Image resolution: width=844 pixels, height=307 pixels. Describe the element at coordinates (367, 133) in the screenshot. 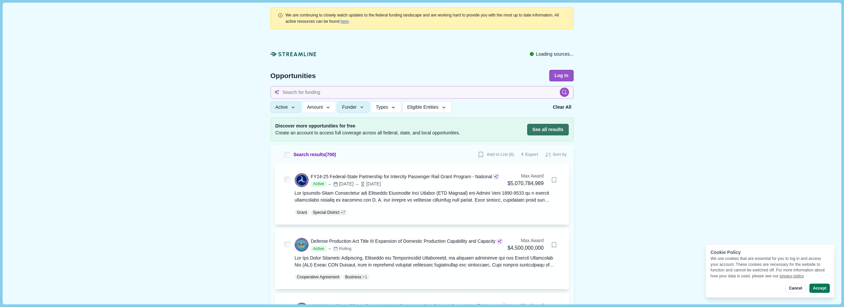

I see `span: Create an account to access full coverage across all federal, state, and local opportunities.` at that location.